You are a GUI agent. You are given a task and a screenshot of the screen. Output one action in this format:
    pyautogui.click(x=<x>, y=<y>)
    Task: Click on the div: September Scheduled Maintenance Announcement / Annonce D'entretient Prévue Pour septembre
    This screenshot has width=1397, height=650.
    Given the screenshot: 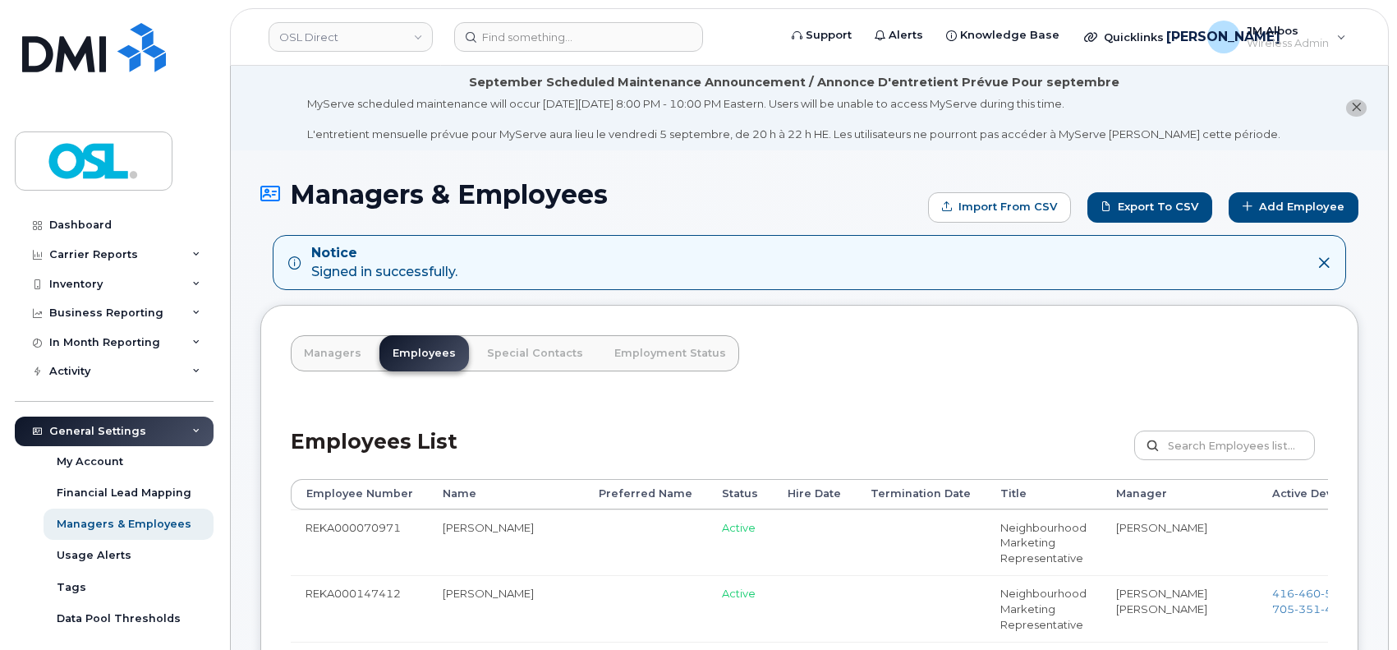 What is the action you would take?
    pyautogui.click(x=794, y=82)
    